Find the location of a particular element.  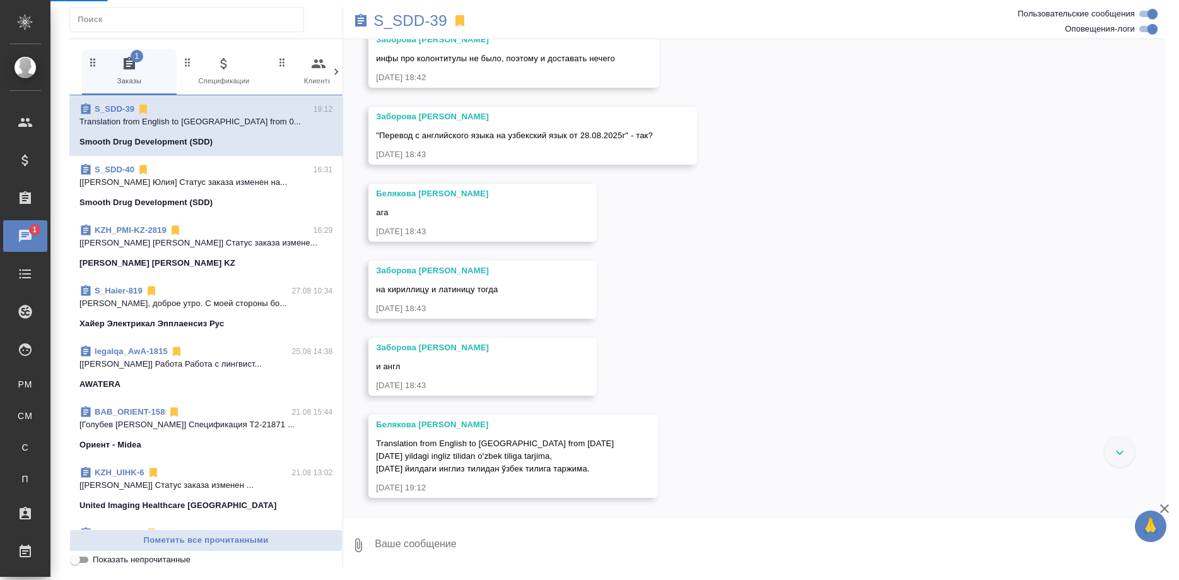

span: инфы про колонтитулы не было, поэтому и доставать нечего is located at coordinates (495, 58).